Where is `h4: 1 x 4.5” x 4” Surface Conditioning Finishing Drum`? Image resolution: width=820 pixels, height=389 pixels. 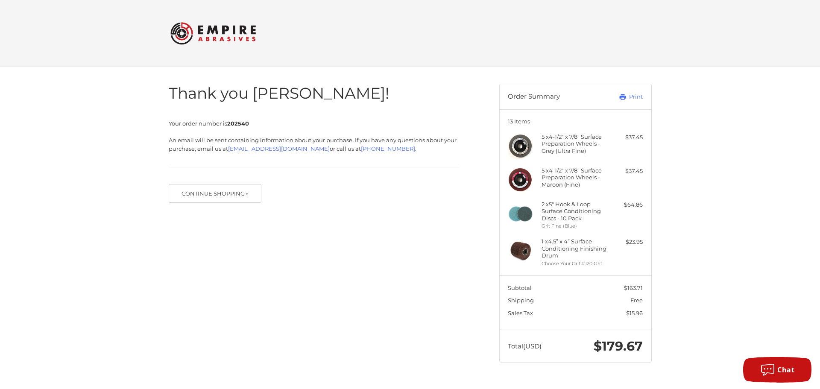
h4: 1 x 4.5” x 4” Surface Conditioning Finishing Drum is located at coordinates (574, 248).